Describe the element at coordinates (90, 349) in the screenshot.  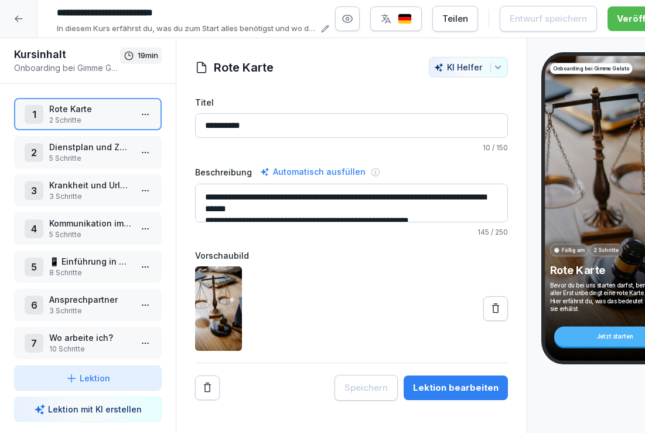
I see `p: 10 Schritte` at that location.